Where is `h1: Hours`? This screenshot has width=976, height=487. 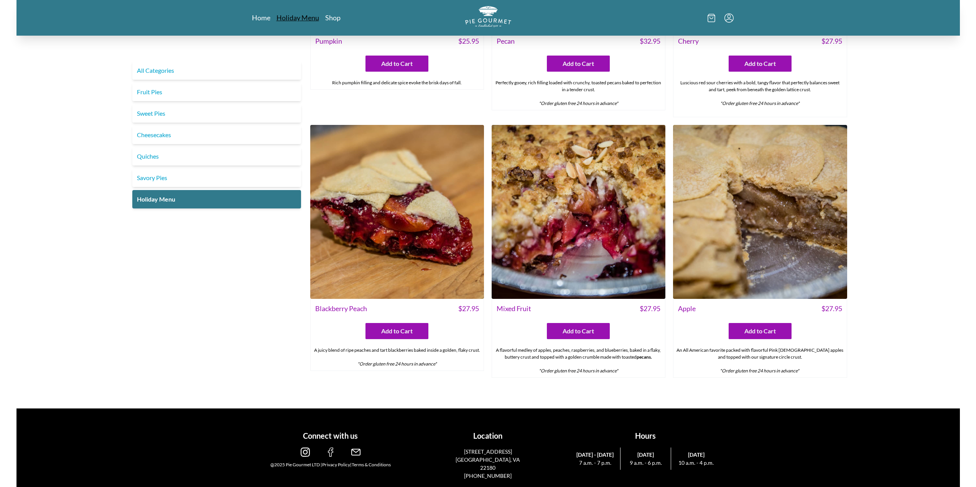
h1: Hours is located at coordinates (645, 436).